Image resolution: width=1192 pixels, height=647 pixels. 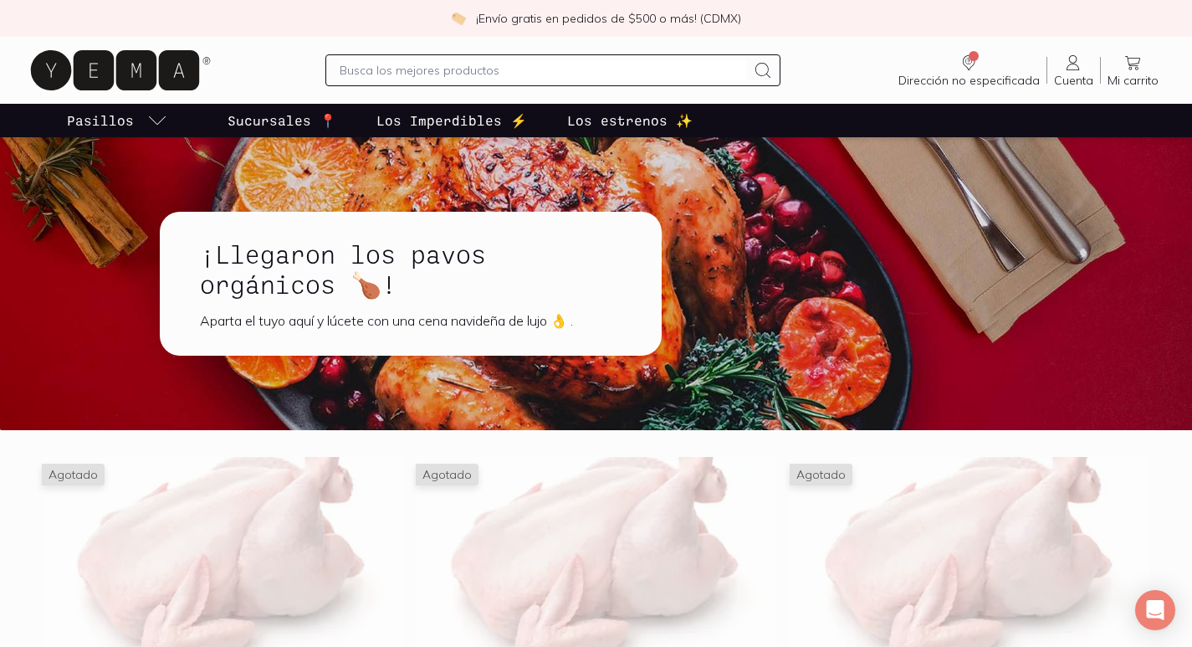 What do you see at coordinates (452, 120) in the screenshot?
I see `p: Los Imperdibles ⚡️` at bounding box center [452, 120].